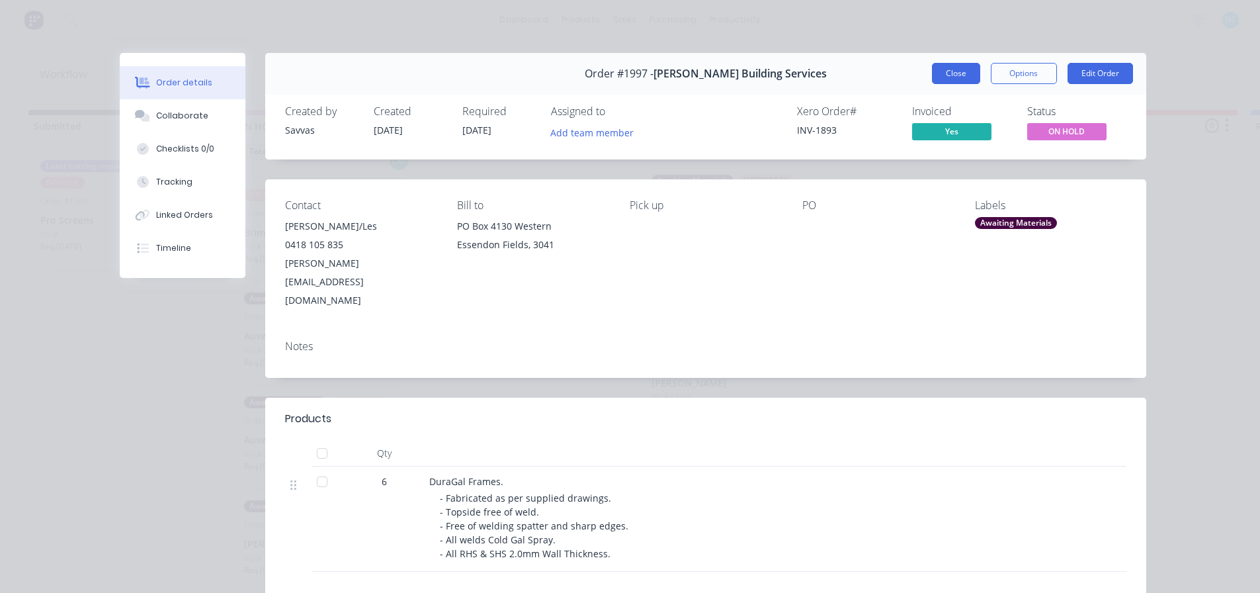  Describe the element at coordinates (952, 131) in the screenshot. I see `span: Yes` at that location.